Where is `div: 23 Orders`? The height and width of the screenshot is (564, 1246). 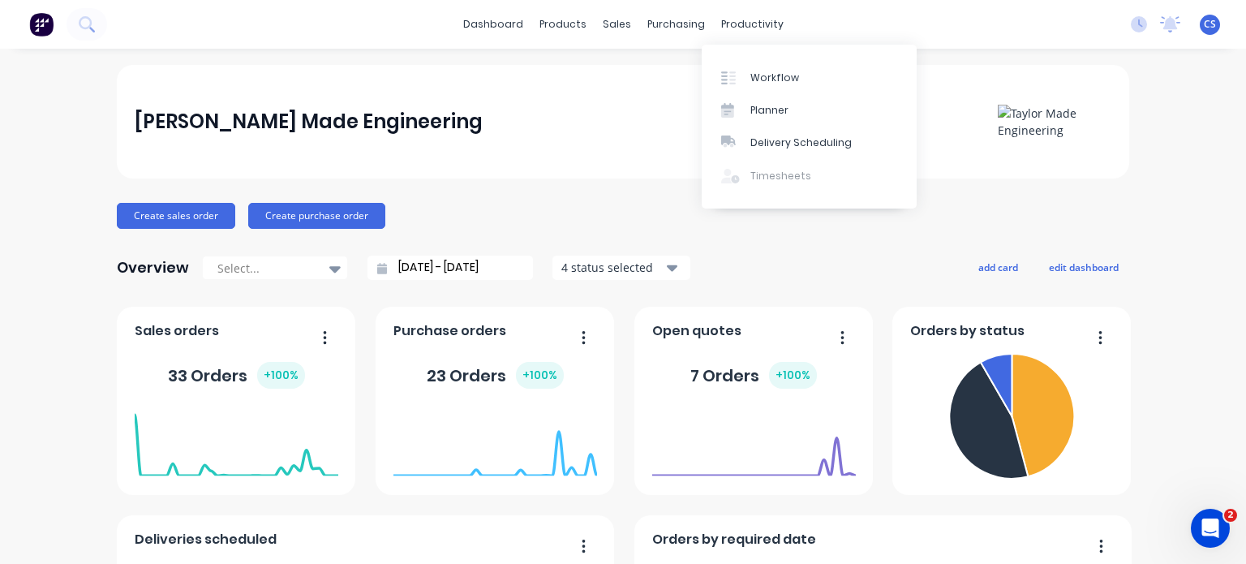 div: 23 Orders is located at coordinates (495, 375).